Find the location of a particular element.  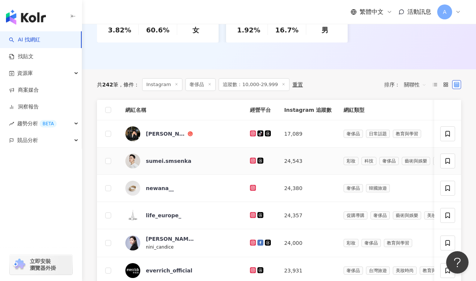

a: chrome extension立即安裝 瀏覽器外掛 is located at coordinates (41, 265).